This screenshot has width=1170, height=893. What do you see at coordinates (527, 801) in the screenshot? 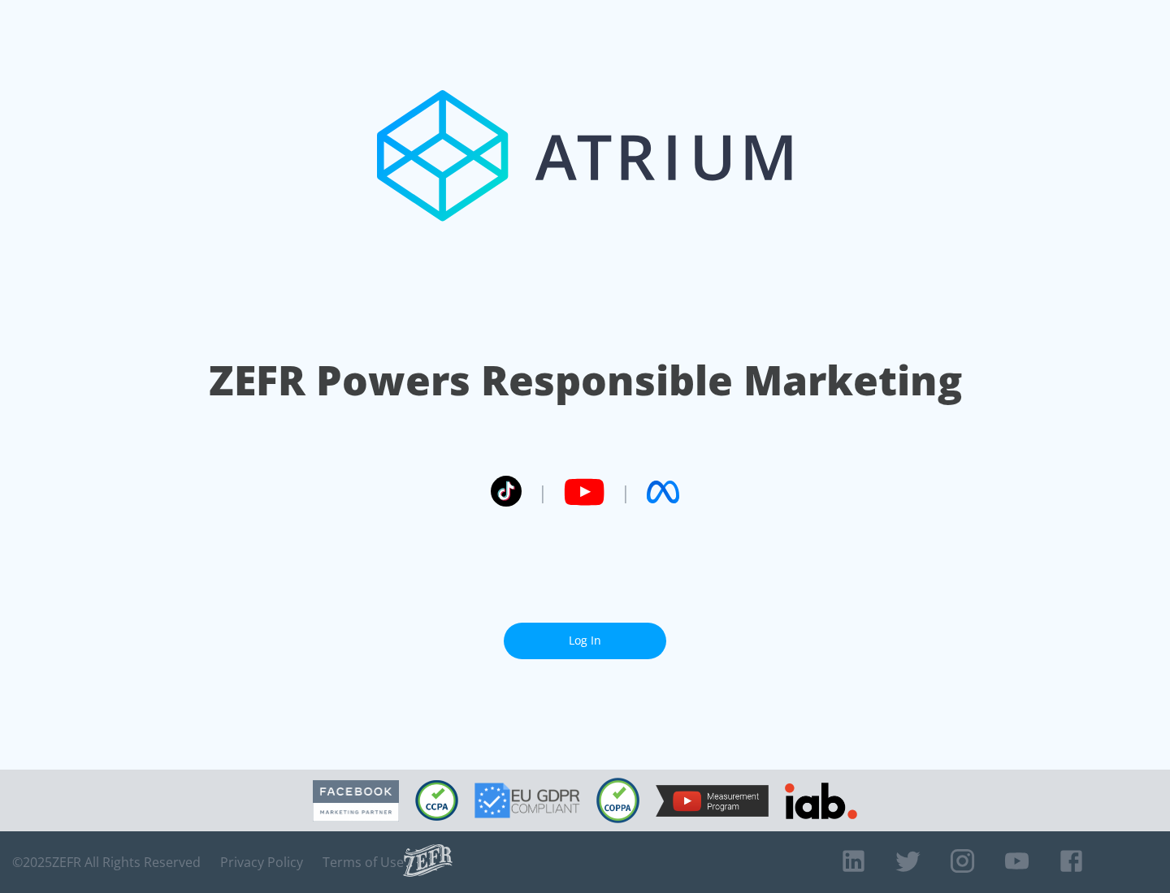
I see `img: GDPR Compliant` at bounding box center [527, 801].